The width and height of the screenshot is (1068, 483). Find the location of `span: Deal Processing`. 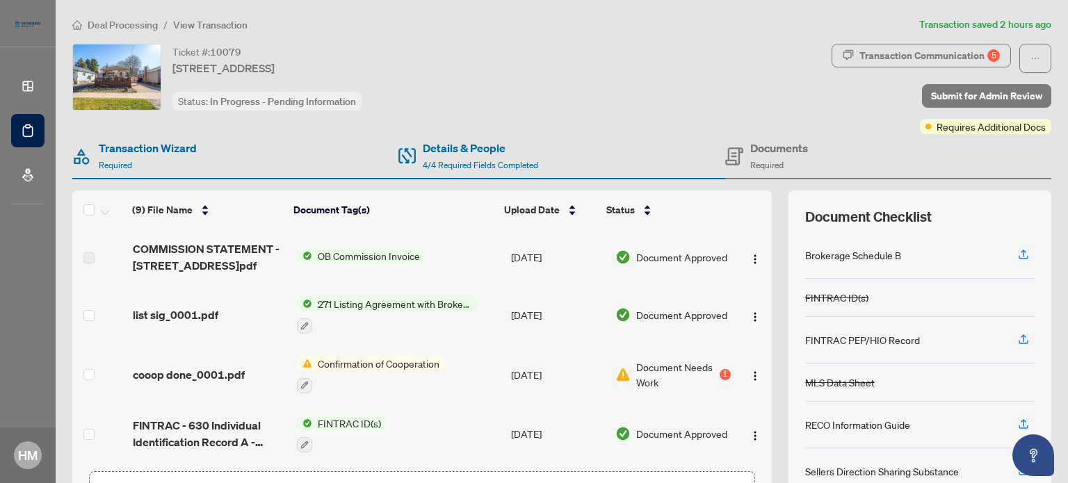

span: Deal Processing is located at coordinates (122, 25).